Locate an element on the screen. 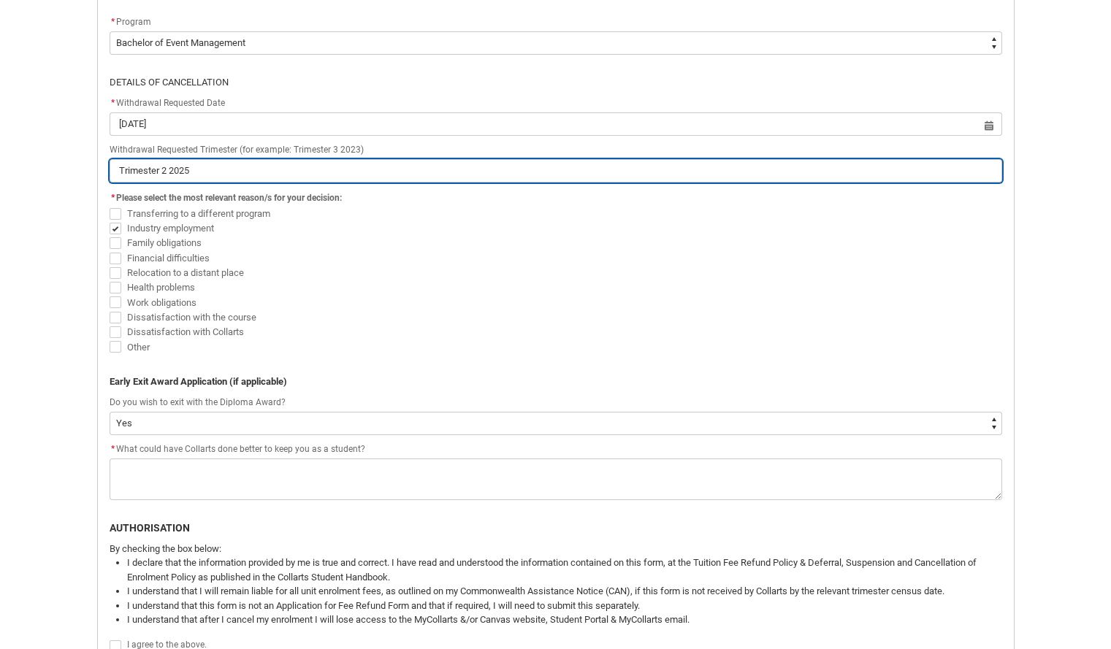 This screenshot has width=1111, height=649. span: Family obligations is located at coordinates (164, 242).